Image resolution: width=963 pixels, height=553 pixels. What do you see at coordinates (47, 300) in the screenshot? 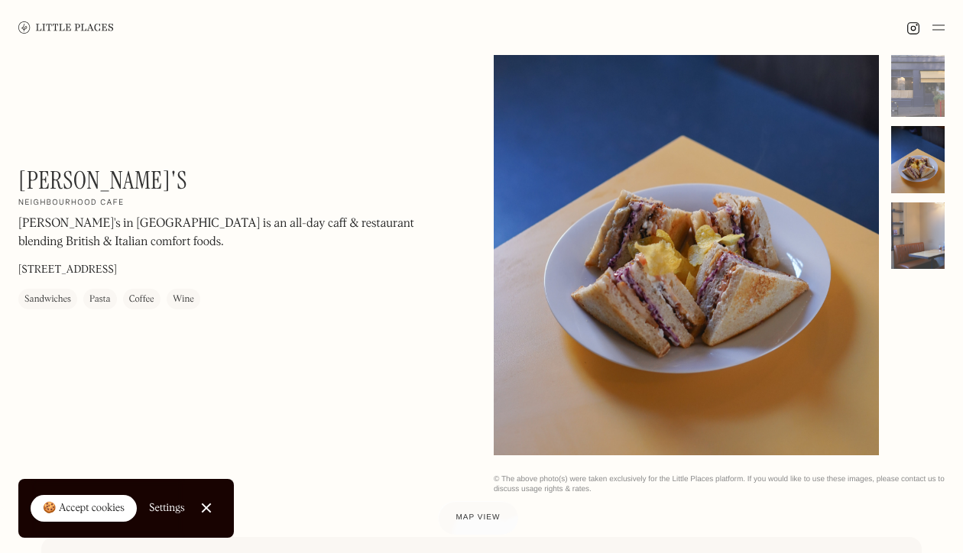
I see `div: Sandwiches` at bounding box center [47, 300].